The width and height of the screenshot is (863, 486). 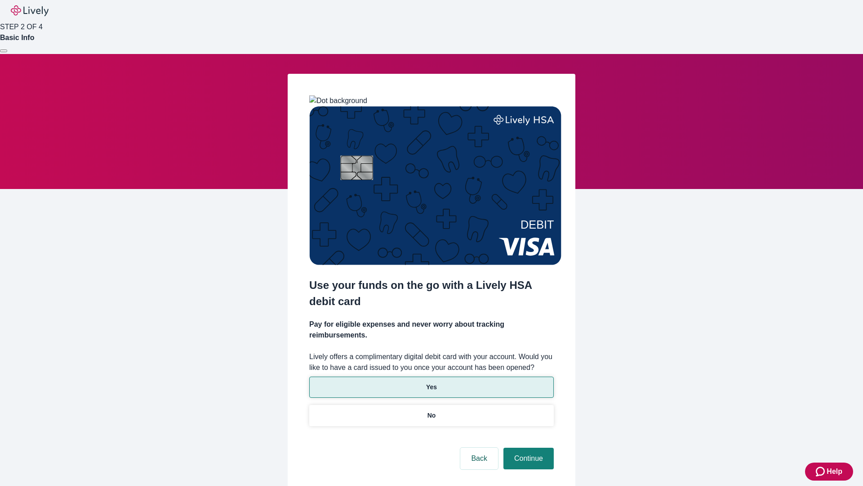 I want to click on h2: Use your funds on the go with a Lively HSA debit card, so click(x=432, y=293).